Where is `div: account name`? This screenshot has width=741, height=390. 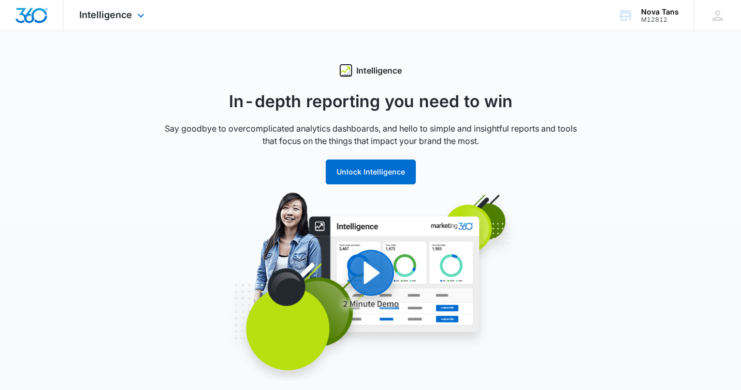 div: account name is located at coordinates (660, 12).